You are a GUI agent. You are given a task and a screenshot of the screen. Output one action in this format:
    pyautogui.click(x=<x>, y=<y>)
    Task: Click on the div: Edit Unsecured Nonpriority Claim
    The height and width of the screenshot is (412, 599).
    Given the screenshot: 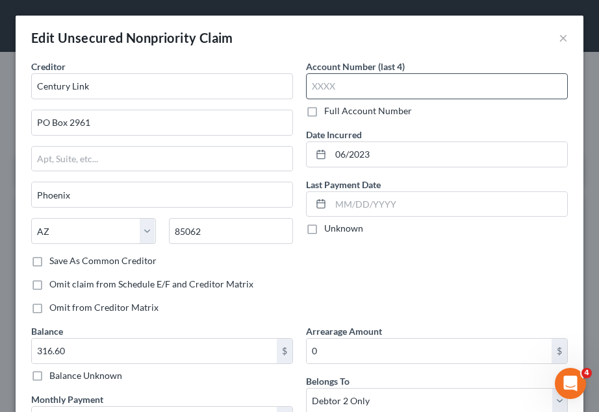 What is the action you would take?
    pyautogui.click(x=132, y=38)
    